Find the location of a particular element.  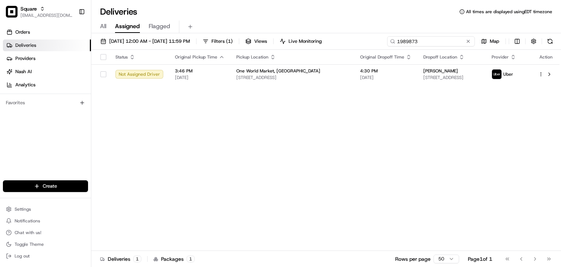

img: uber-new-logo.jpeg is located at coordinates (497, 74).